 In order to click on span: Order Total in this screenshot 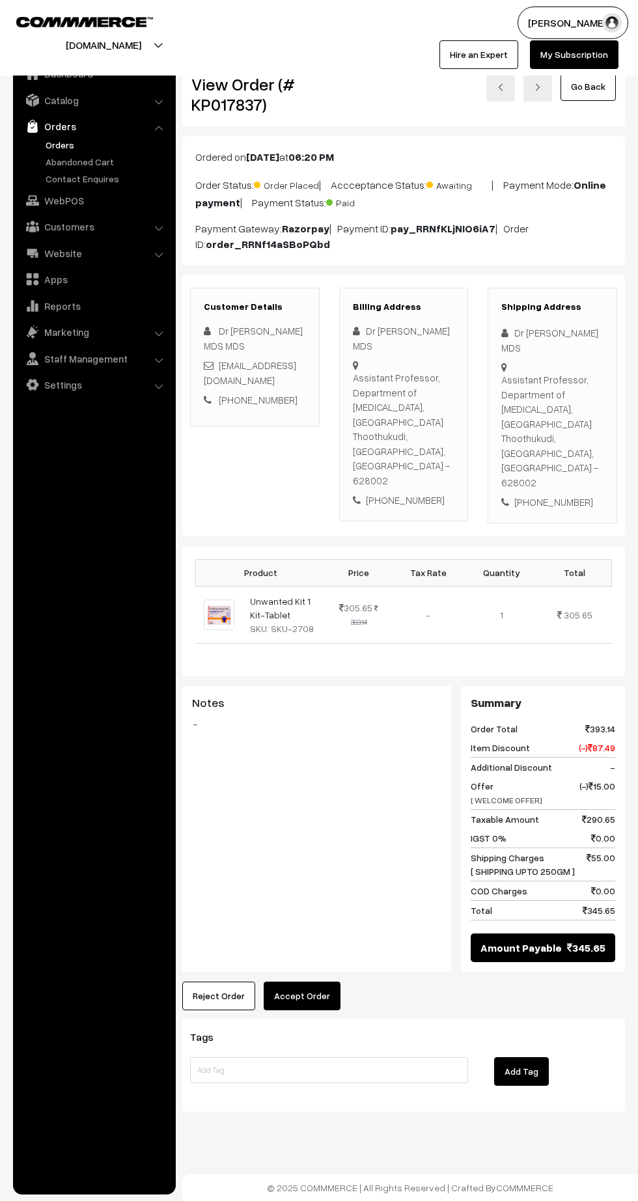, I will do `click(494, 728)`.